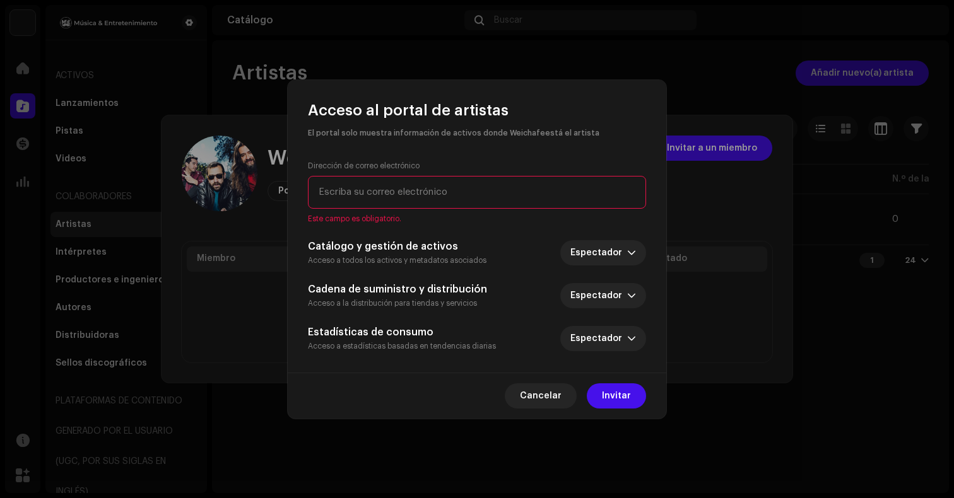 Image resolution: width=954 pixels, height=498 pixels. What do you see at coordinates (397, 261) in the screenshot?
I see `small: Acceso a todos los activos y metadatos asociados` at bounding box center [397, 261].